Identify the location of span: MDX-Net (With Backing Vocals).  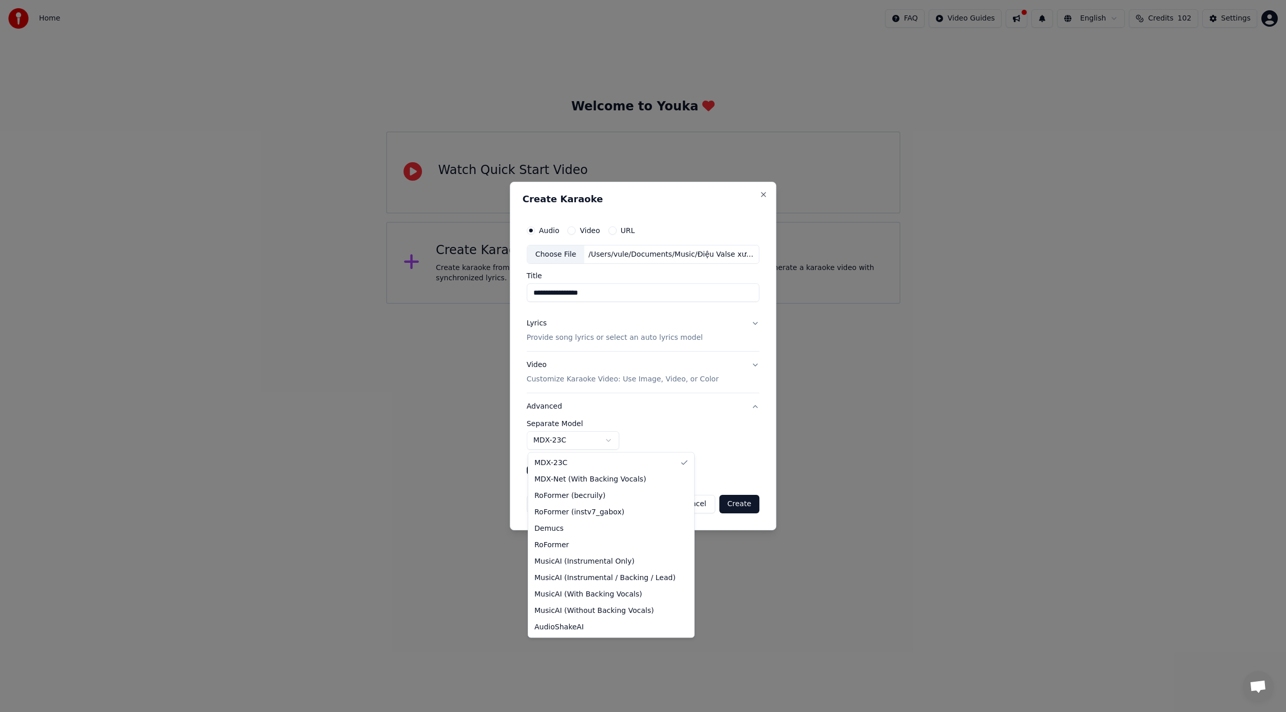
(590, 479).